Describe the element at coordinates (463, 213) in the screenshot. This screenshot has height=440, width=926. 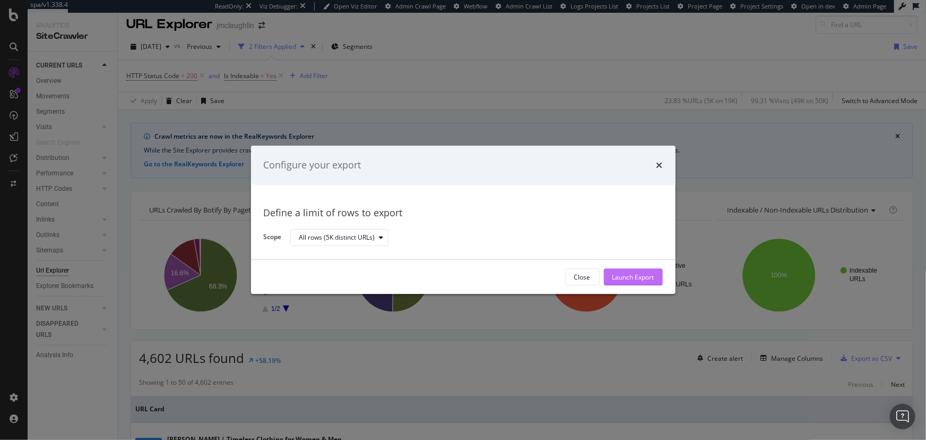
I see `div: Define a limit of rows to export` at that location.